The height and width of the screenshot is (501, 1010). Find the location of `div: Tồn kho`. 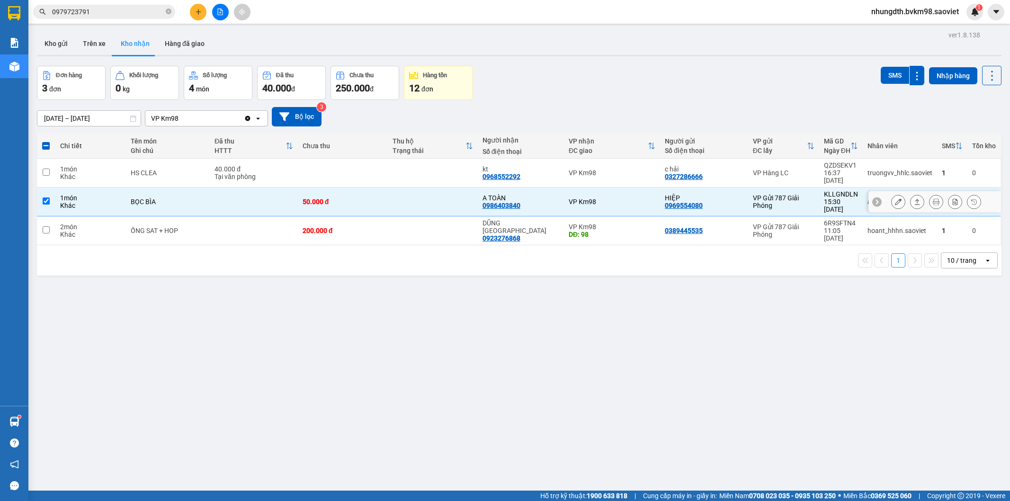

div: Tồn kho is located at coordinates (984, 146).